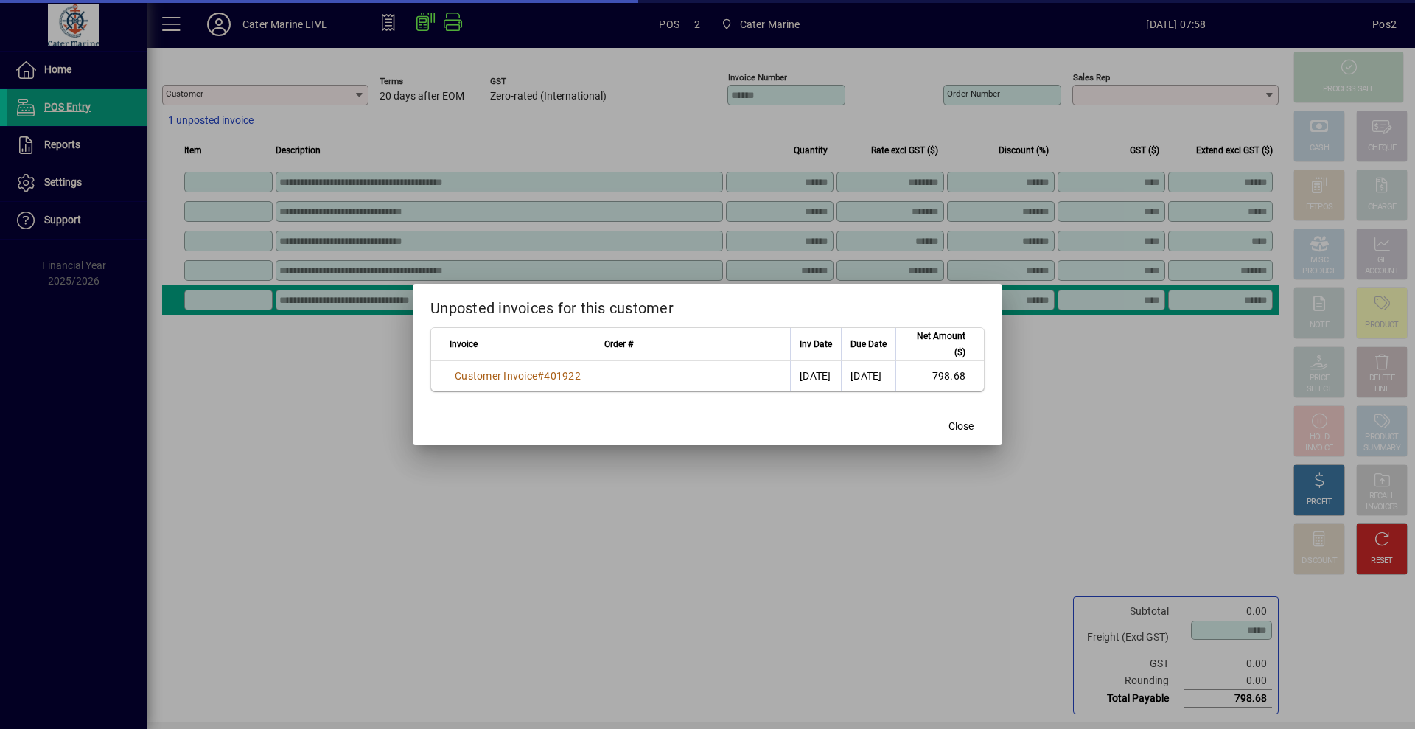  Describe the element at coordinates (496, 376) in the screenshot. I see `span: Customer Invoice` at that location.